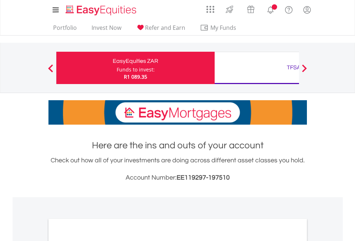 The height and width of the screenshot is (241, 355). I want to click on span: R1 089.35, so click(135, 76).